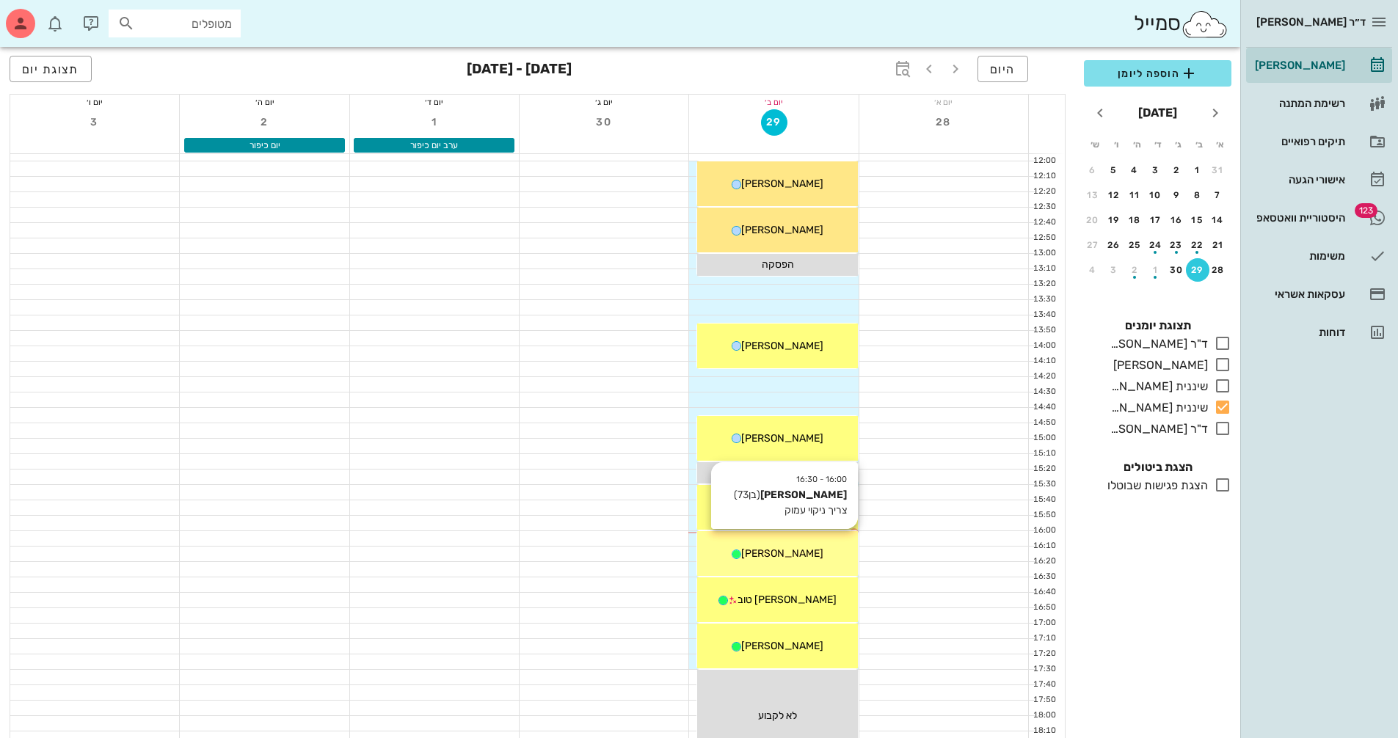 The image size is (1398, 738). I want to click on button: 3, so click(95, 123).